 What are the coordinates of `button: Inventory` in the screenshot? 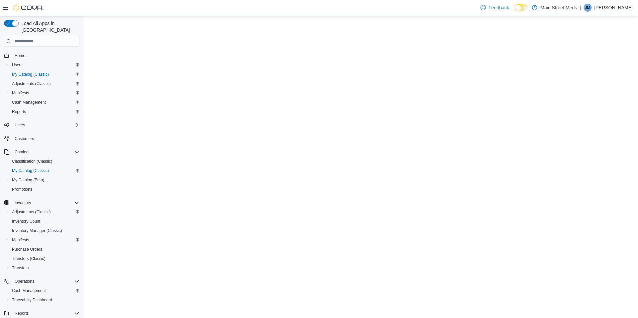 It's located at (42, 203).